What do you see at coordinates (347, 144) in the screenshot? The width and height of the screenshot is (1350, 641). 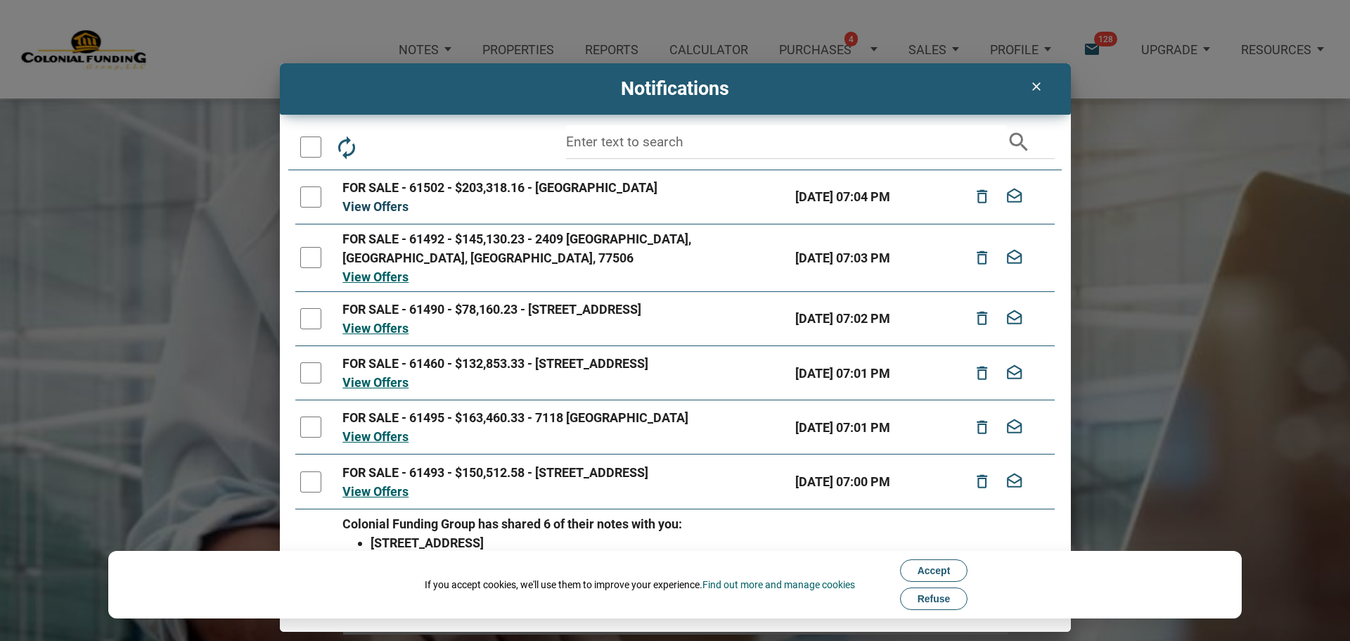 I see `button: autorenew` at bounding box center [347, 144].